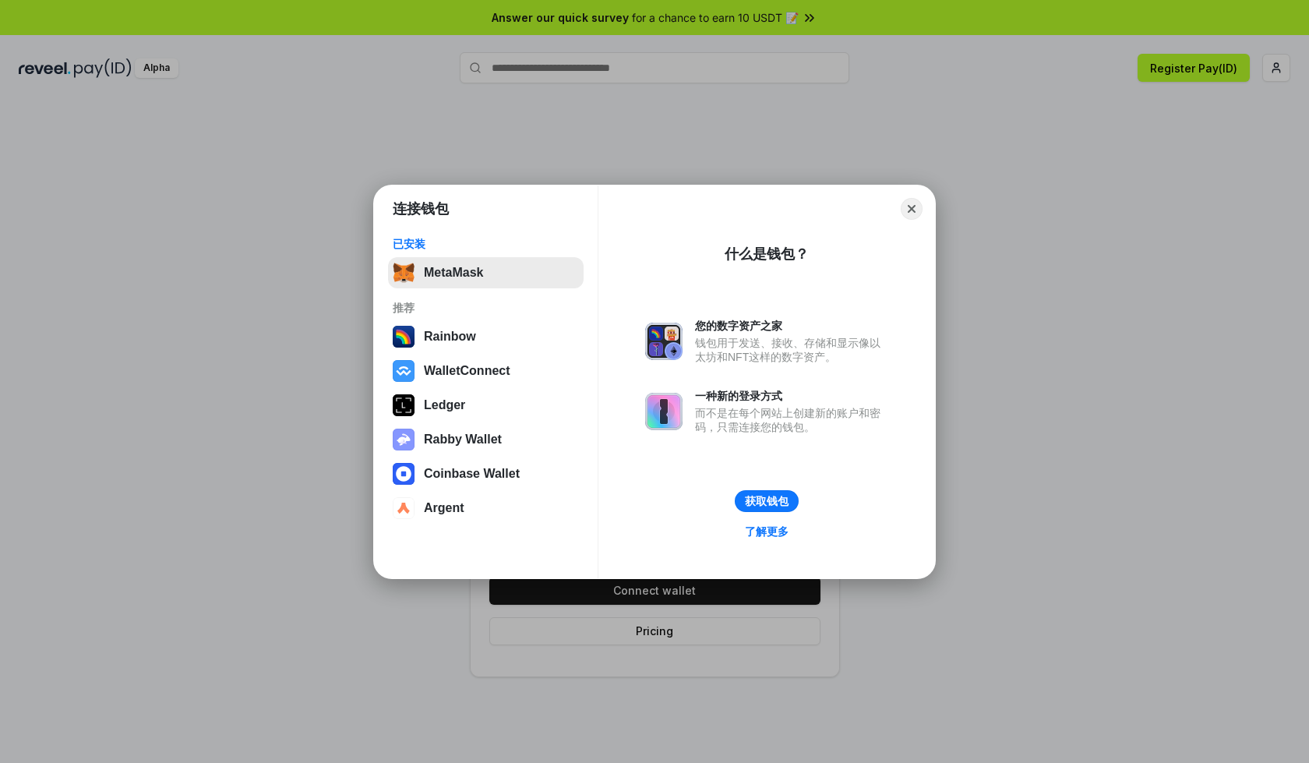 The width and height of the screenshot is (1309, 763). Describe the element at coordinates (792, 350) in the screenshot. I see `div: 钱包用于发送、接收、存储和显示像以太坊和NFT这样的数字资产。` at that location.